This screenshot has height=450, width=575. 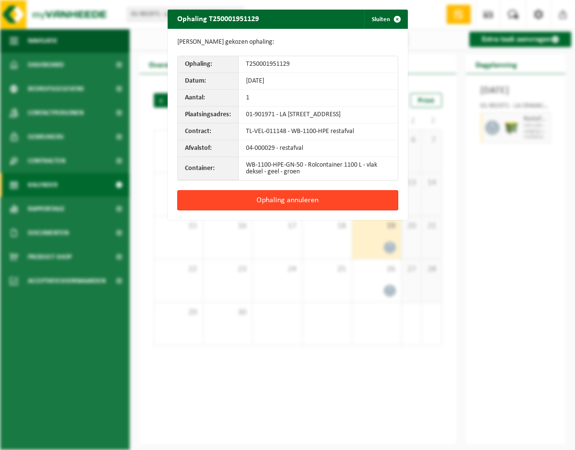 I want to click on td: WB-1100-HPE-GN-50 - Rolcontainer 1100 L - vlak deksel - geel - groen, so click(x=318, y=169).